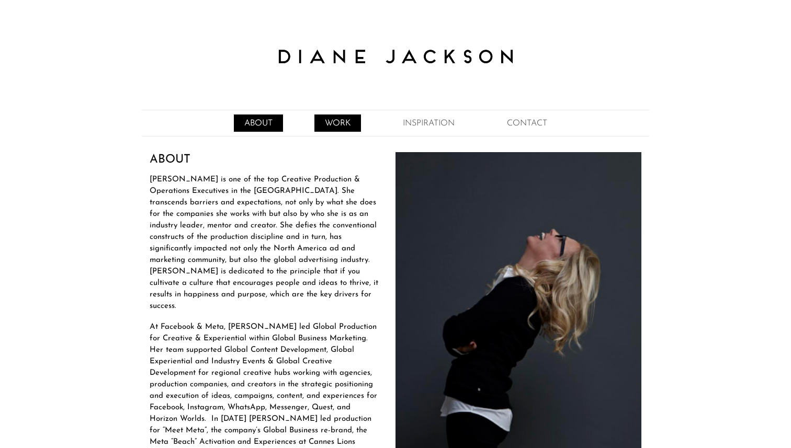  What do you see at coordinates (258, 123) in the screenshot?
I see `a: ABOUT` at bounding box center [258, 123].